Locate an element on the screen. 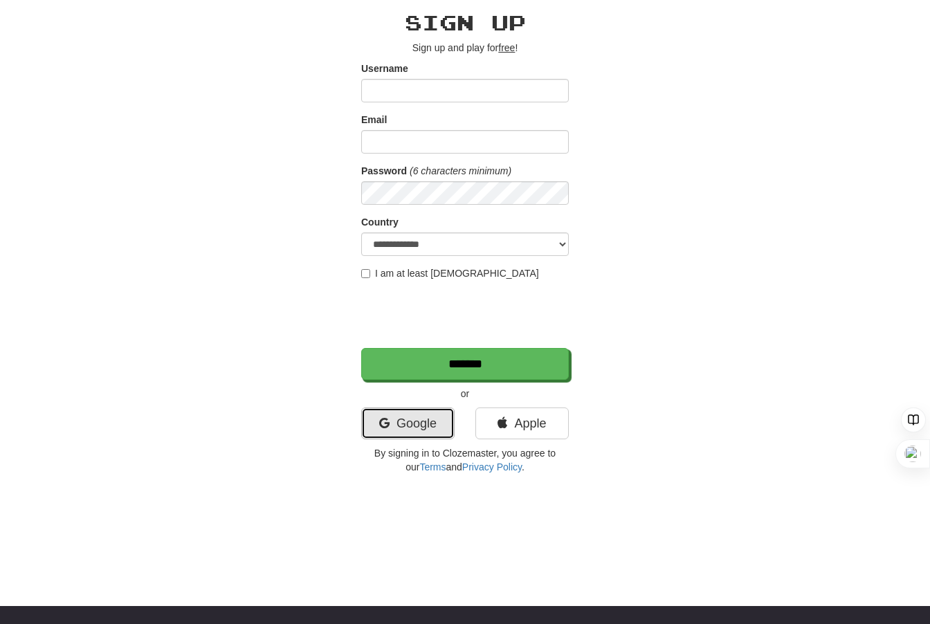 This screenshot has width=930, height=624. p: Sign up and play for ! is located at coordinates (465, 48).